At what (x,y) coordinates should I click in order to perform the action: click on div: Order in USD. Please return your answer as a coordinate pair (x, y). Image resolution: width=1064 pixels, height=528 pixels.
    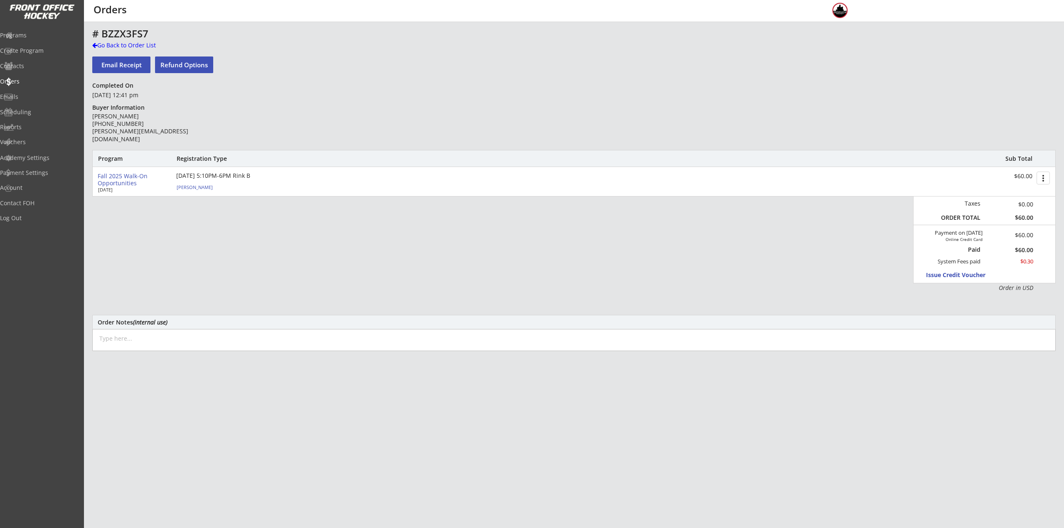
    Looking at the image, I should click on (985, 288).